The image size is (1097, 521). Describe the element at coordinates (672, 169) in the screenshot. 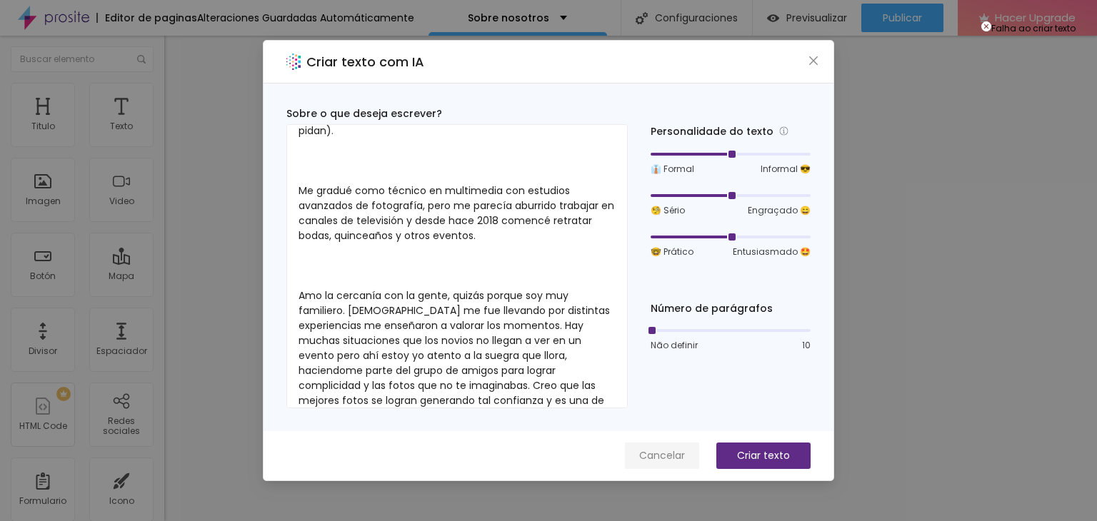

I see `span: 👔 Formal` at that location.